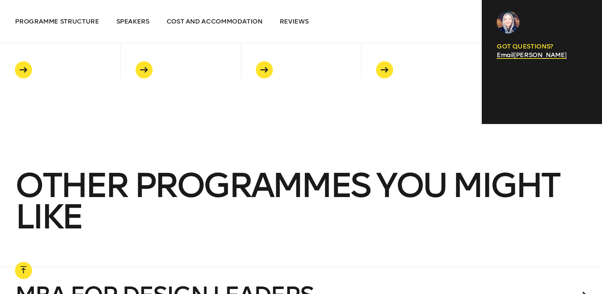 Image resolution: width=602 pixels, height=294 pixels. What do you see at coordinates (294, 21) in the screenshot?
I see `span: Reviews` at bounding box center [294, 21].